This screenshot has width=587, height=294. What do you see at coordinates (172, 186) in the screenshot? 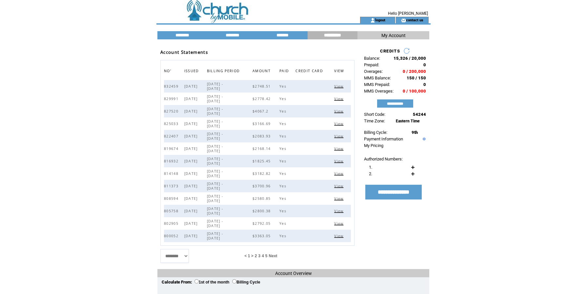
I see `span: 811373` at bounding box center [172, 186].